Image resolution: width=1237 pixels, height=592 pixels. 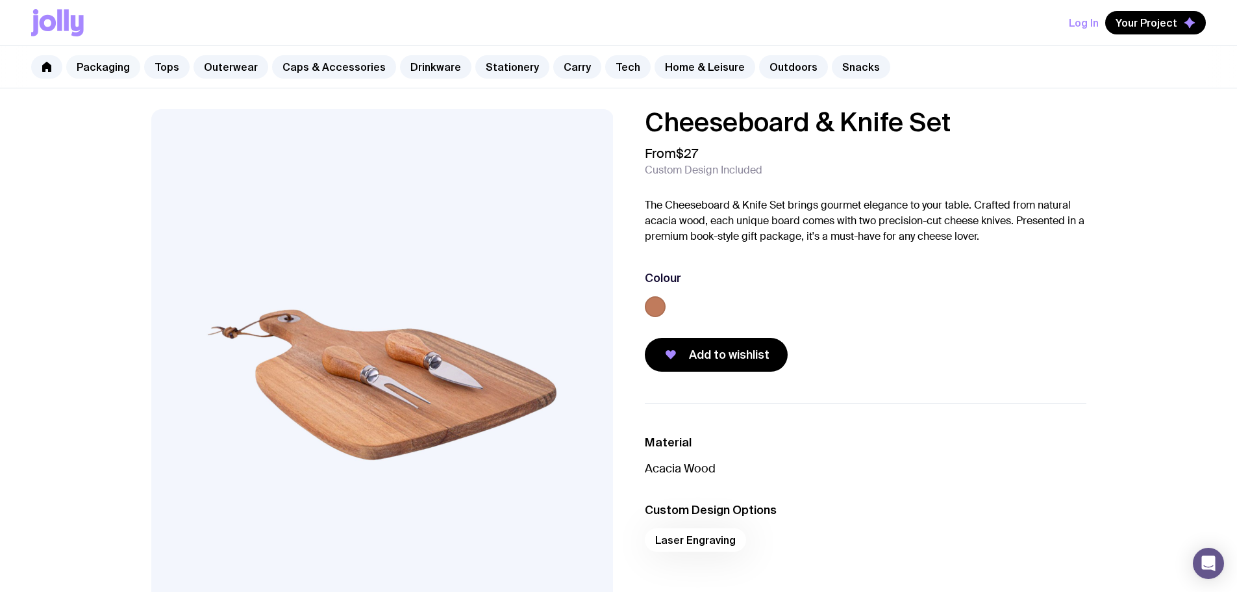 I want to click on span: Add to wishlist, so click(x=729, y=355).